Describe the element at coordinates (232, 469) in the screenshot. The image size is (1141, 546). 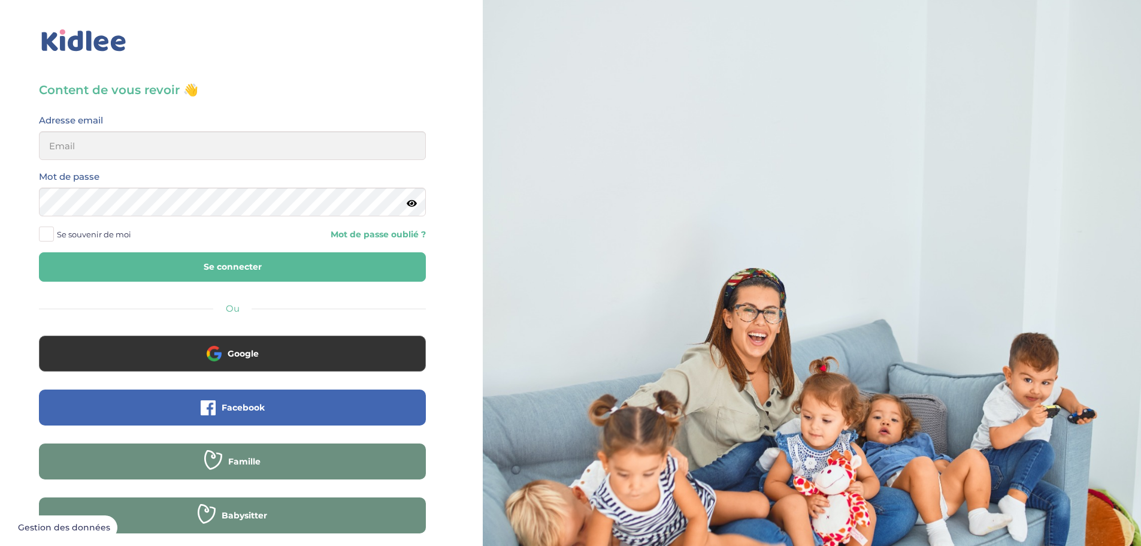
I see `a: Famille` at that location.